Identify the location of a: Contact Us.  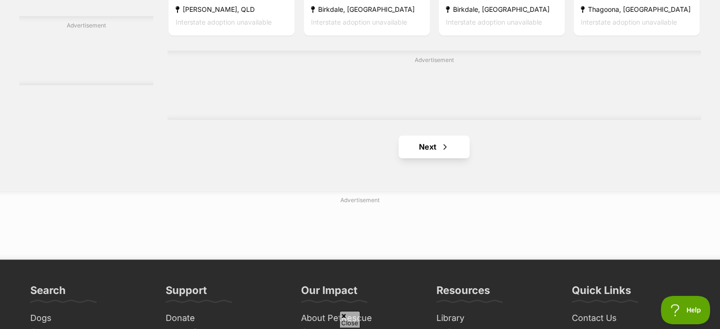
(631, 318).